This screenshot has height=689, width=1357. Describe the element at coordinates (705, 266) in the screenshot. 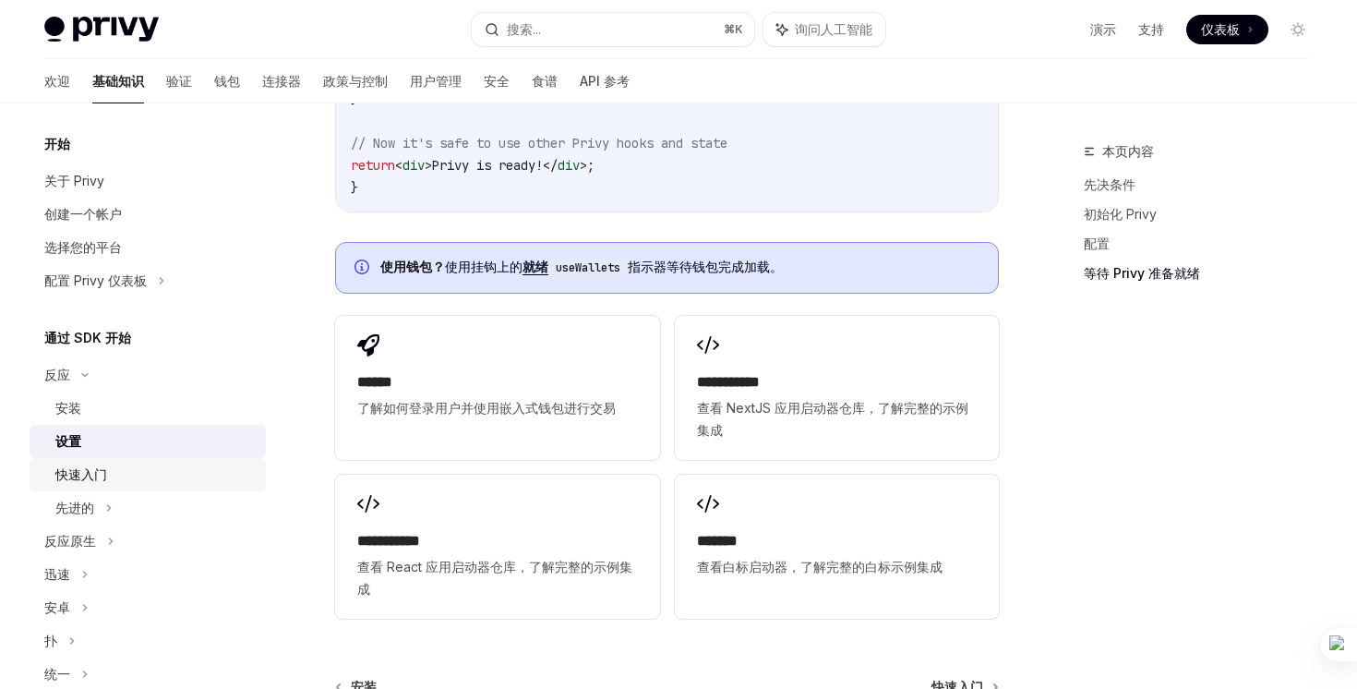

I see `font: 指示器等待钱包完成加载。` at that location.